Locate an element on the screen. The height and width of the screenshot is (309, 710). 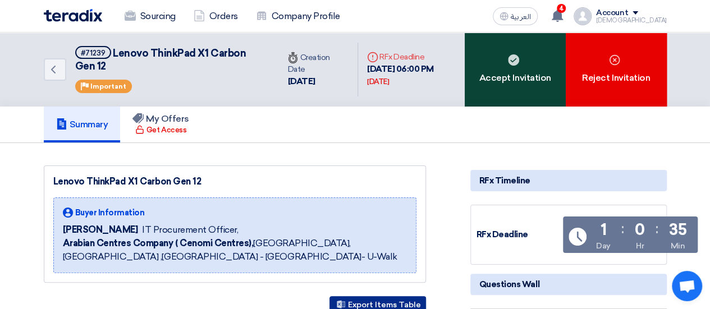
a: Open chat is located at coordinates (687, 286).